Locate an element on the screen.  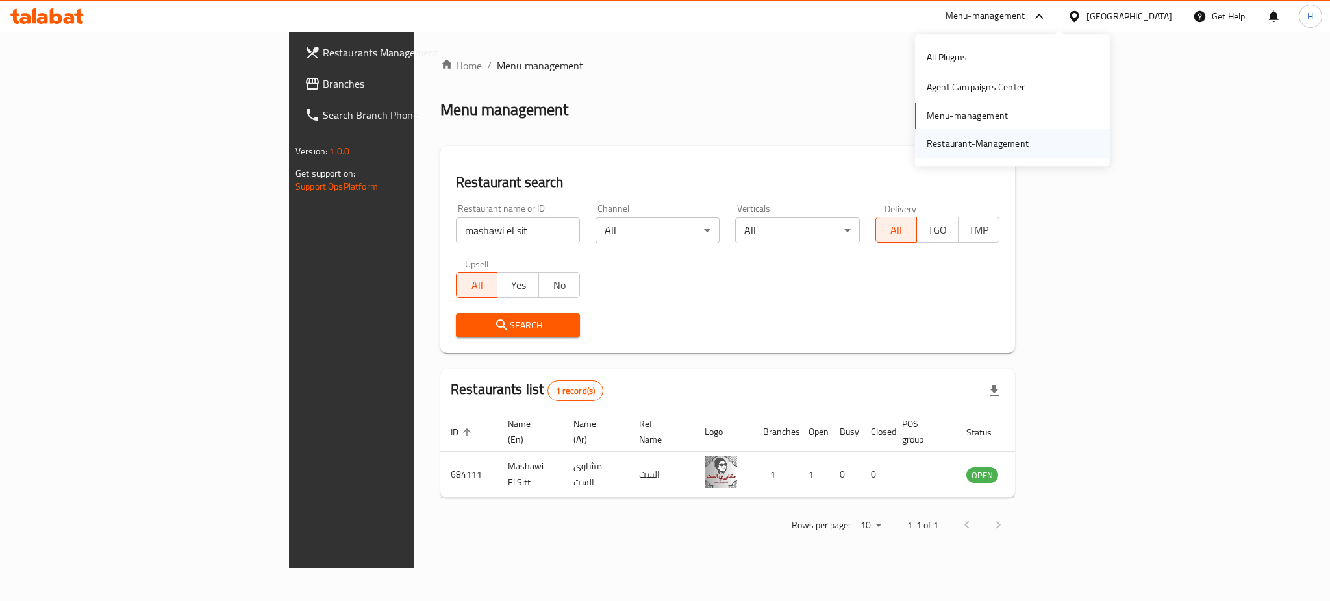
button: TMP is located at coordinates (978, 230).